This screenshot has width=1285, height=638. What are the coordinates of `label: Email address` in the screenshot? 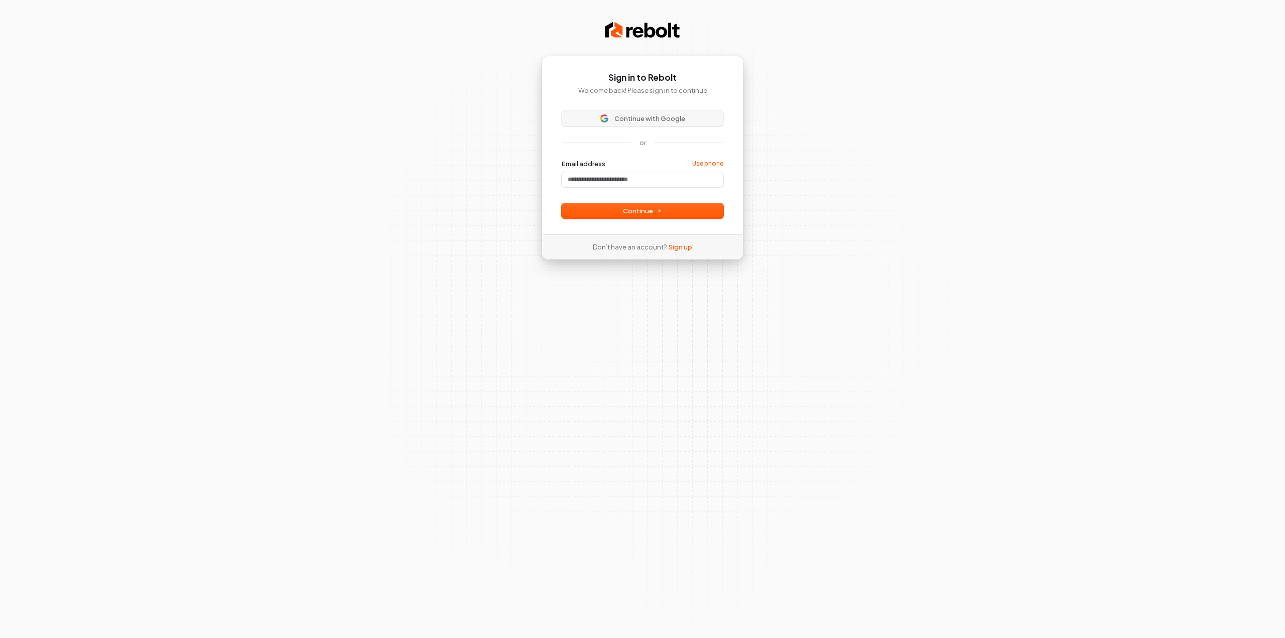 It's located at (583, 164).